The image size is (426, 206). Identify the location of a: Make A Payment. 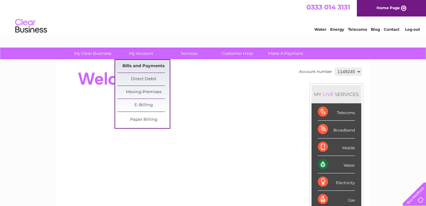
(286, 53).